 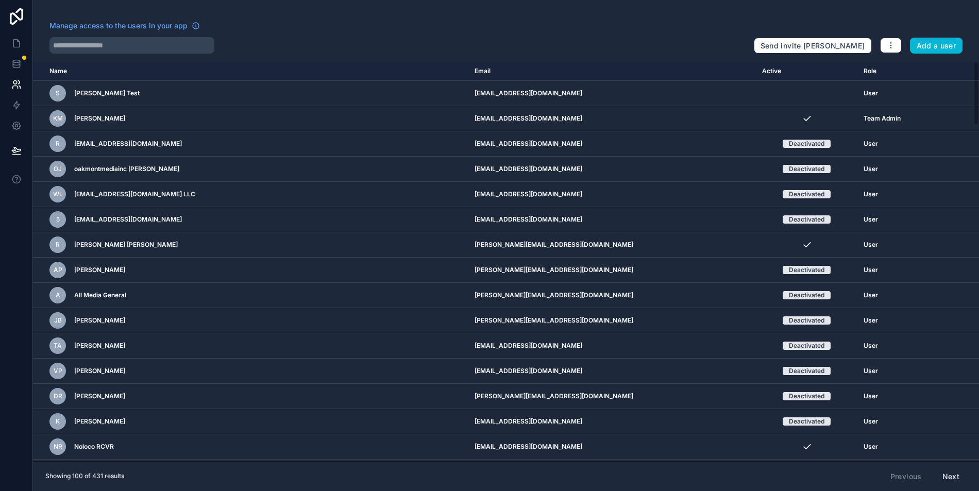 What do you see at coordinates (58, 119) in the screenshot?
I see `span: KM` at bounding box center [58, 119].